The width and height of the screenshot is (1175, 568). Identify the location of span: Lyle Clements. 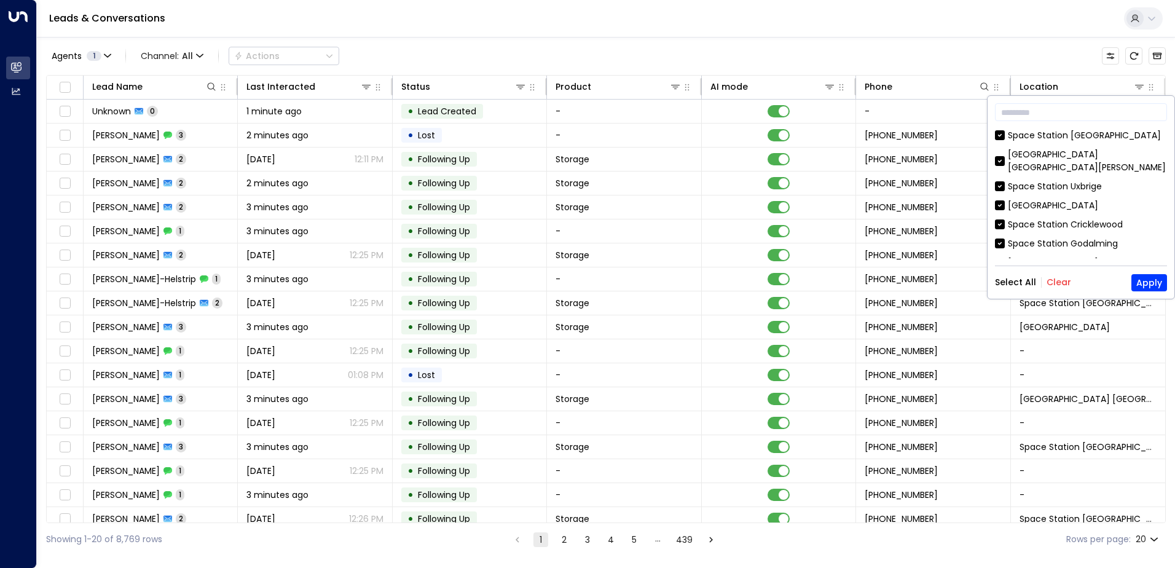
(126, 207).